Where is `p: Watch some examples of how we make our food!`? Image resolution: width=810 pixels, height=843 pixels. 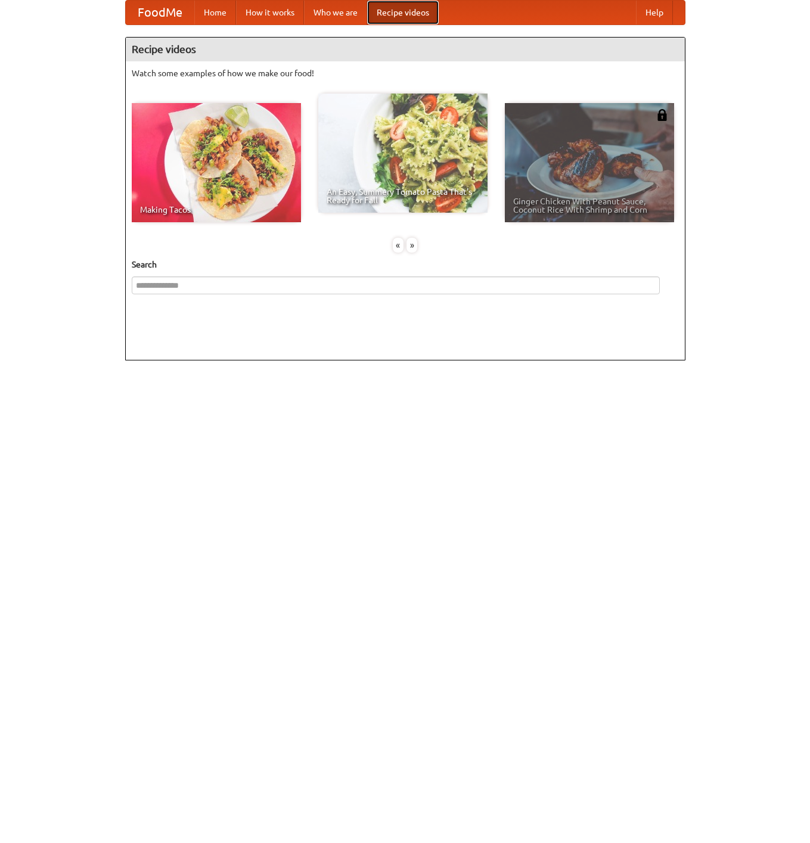 p: Watch some examples of how we make our food! is located at coordinates (405, 73).